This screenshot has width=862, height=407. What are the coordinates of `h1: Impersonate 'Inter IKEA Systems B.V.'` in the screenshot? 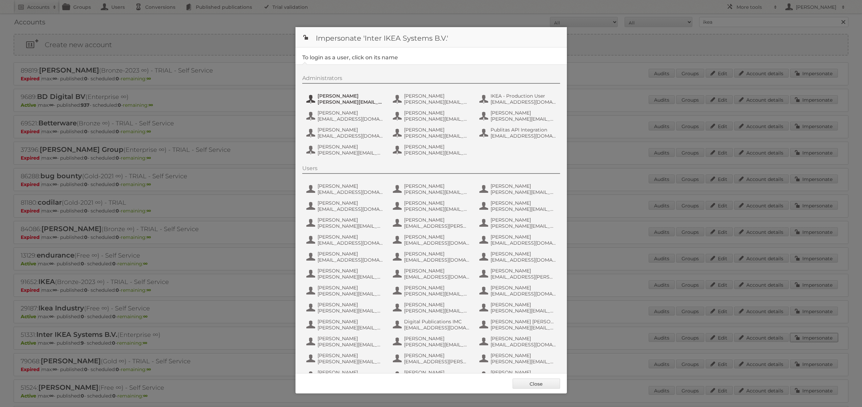 It's located at (431, 37).